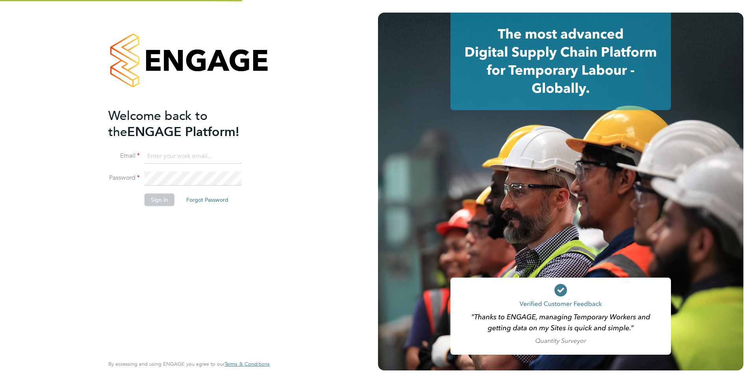 The width and height of the screenshot is (756, 383). What do you see at coordinates (247, 364) in the screenshot?
I see `a: Terms & Conditions` at bounding box center [247, 364].